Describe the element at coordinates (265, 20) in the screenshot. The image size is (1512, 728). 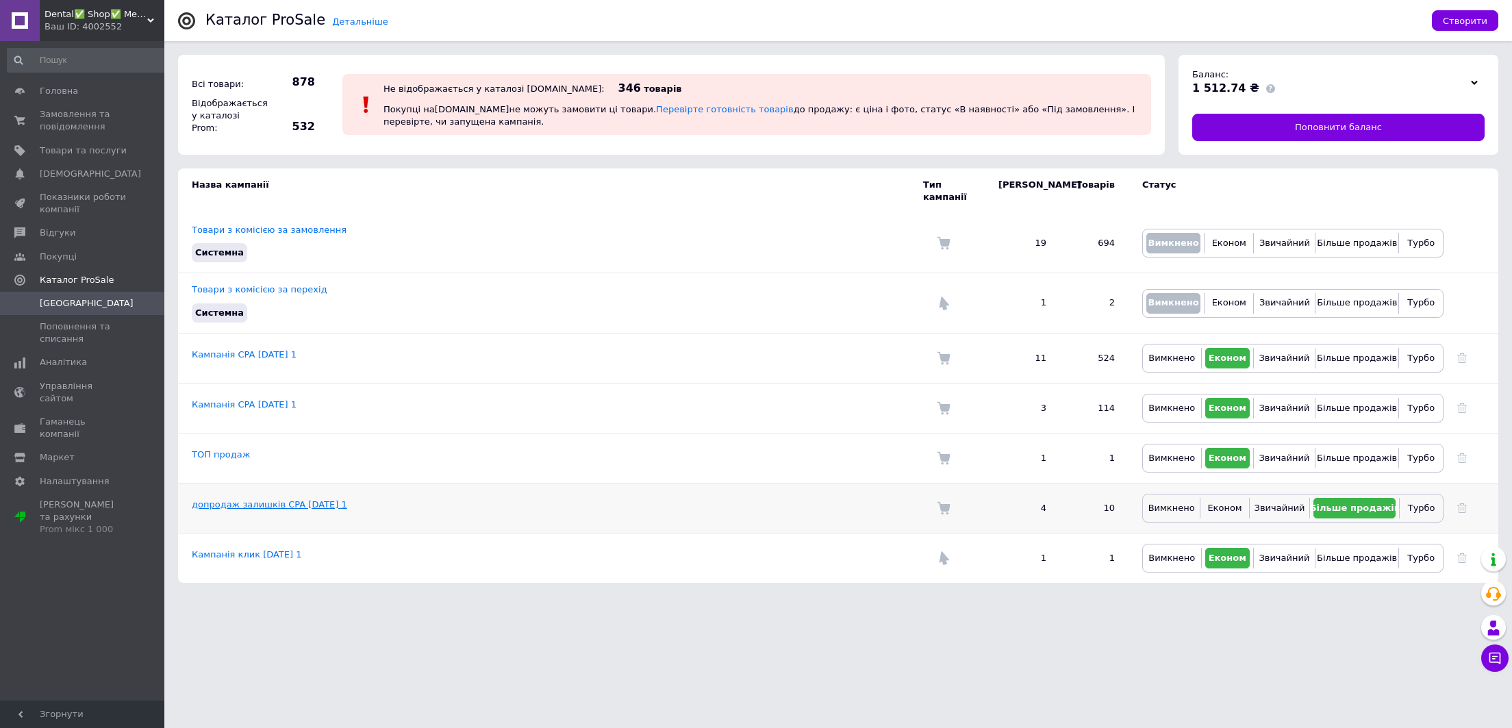
I see `div: Каталог ProSale` at that location.